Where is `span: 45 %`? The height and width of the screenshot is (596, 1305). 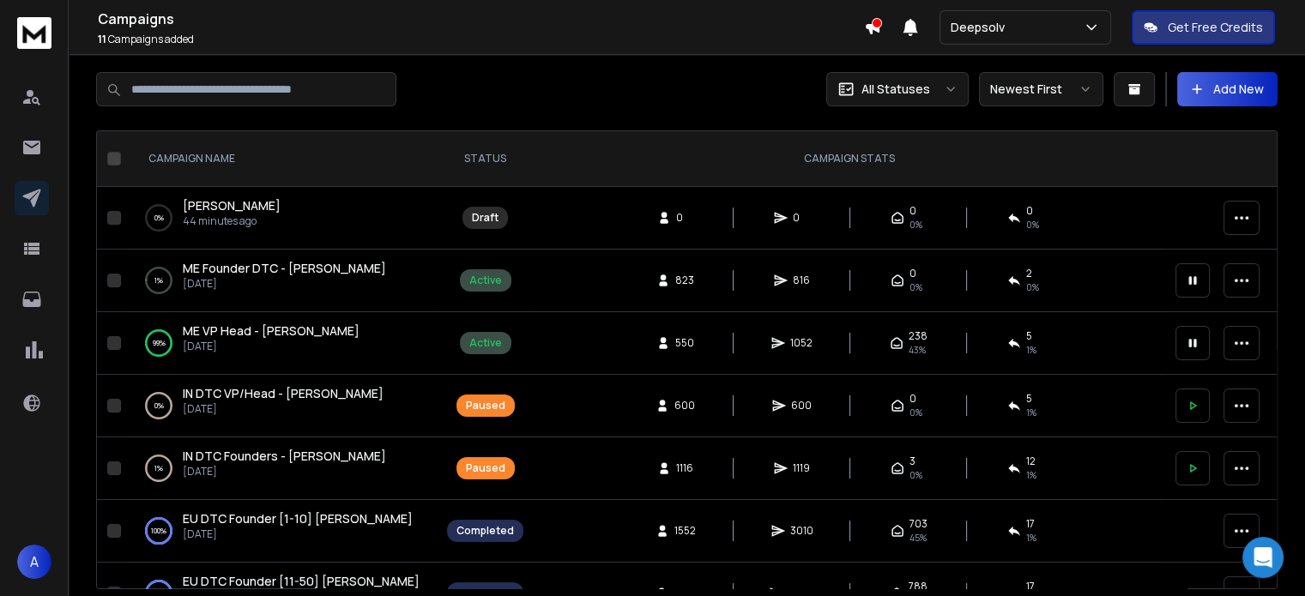 span: 45 % is located at coordinates (918, 538).